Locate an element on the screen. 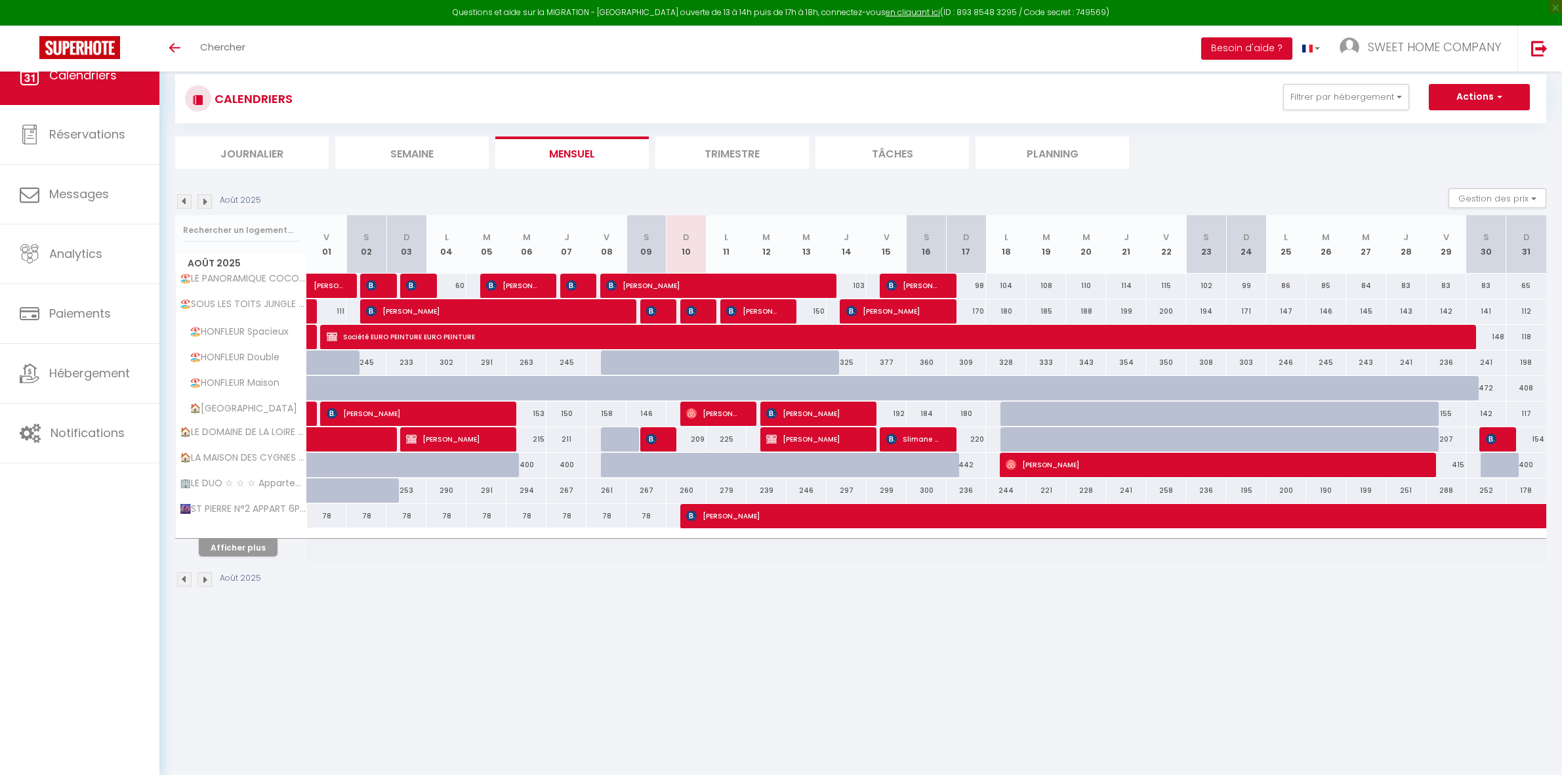  th: 21 is located at coordinates (1126, 244).